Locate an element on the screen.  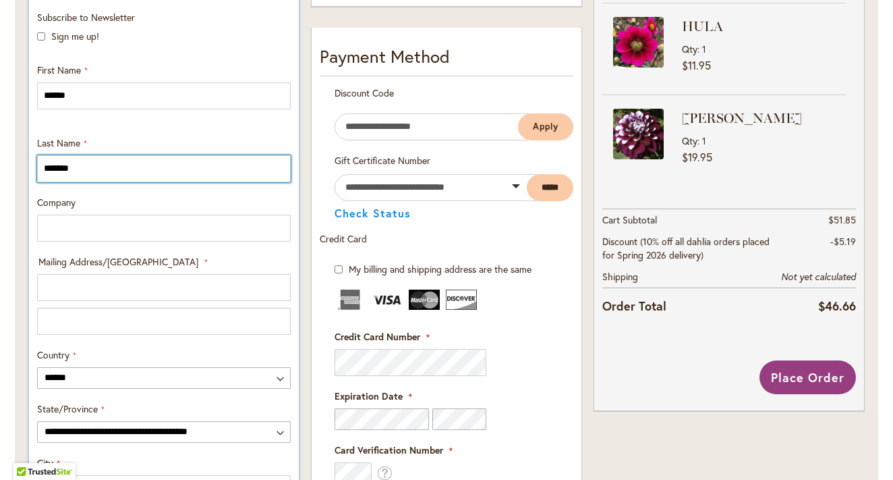
strong: Order Total is located at coordinates (634, 305).